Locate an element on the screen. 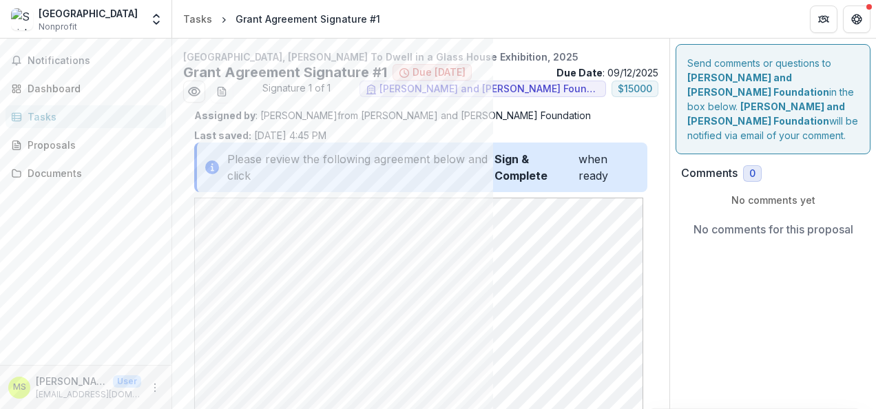 Image resolution: width=876 pixels, height=409 pixels. div: Documents is located at coordinates (91, 173).